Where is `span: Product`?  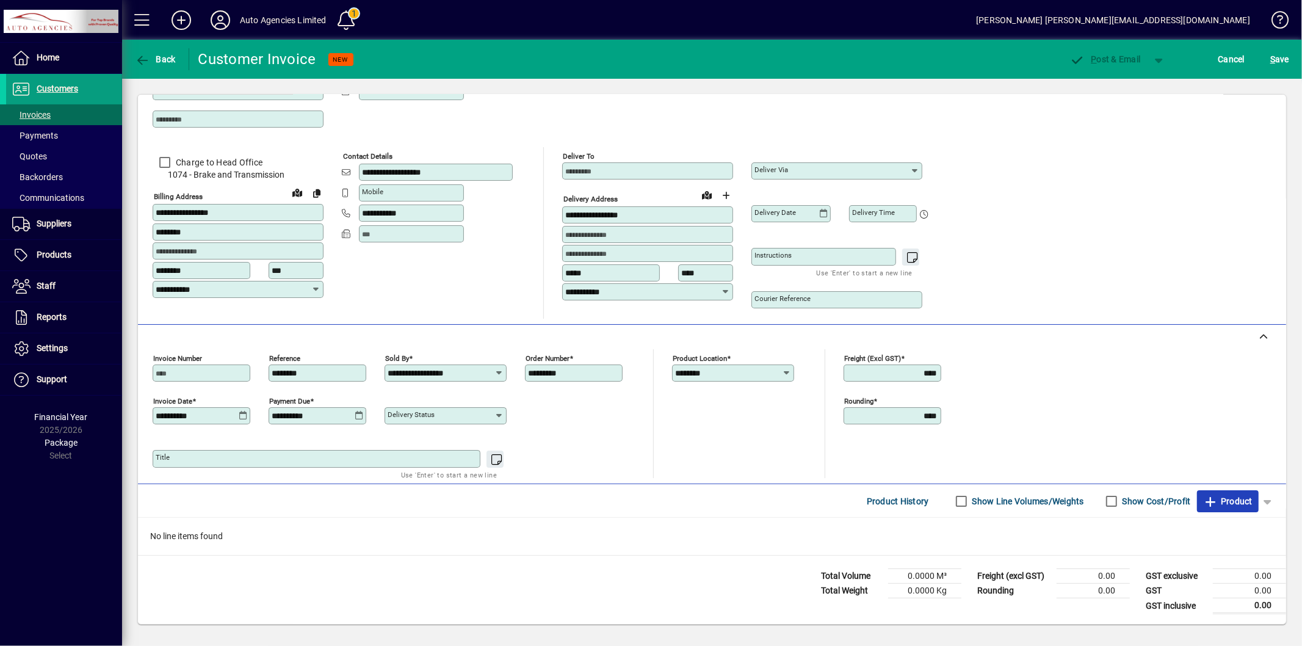
span: Product is located at coordinates (1227, 501).